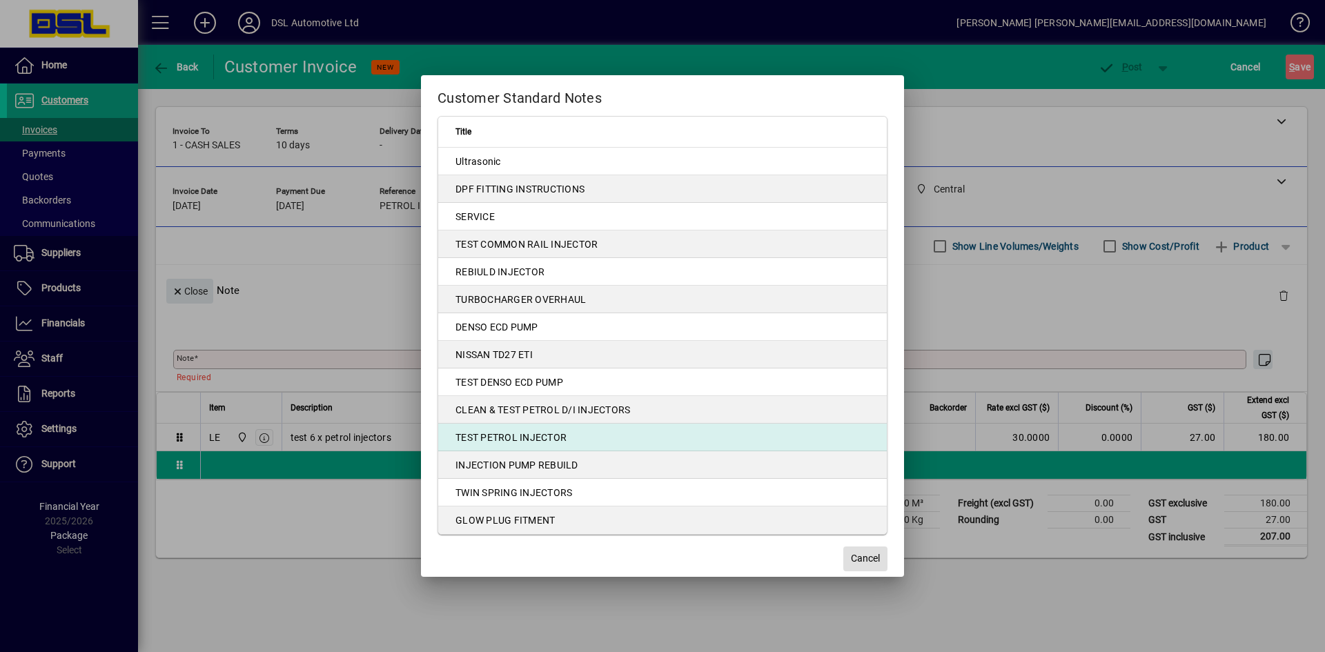 This screenshot has height=652, width=1325. I want to click on button: Cancel, so click(865, 559).